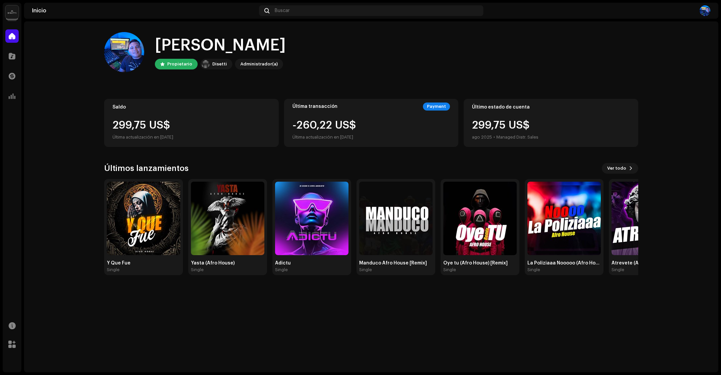 The width and height of the screenshot is (721, 375). I want to click on div: Adictu, so click(312, 263).